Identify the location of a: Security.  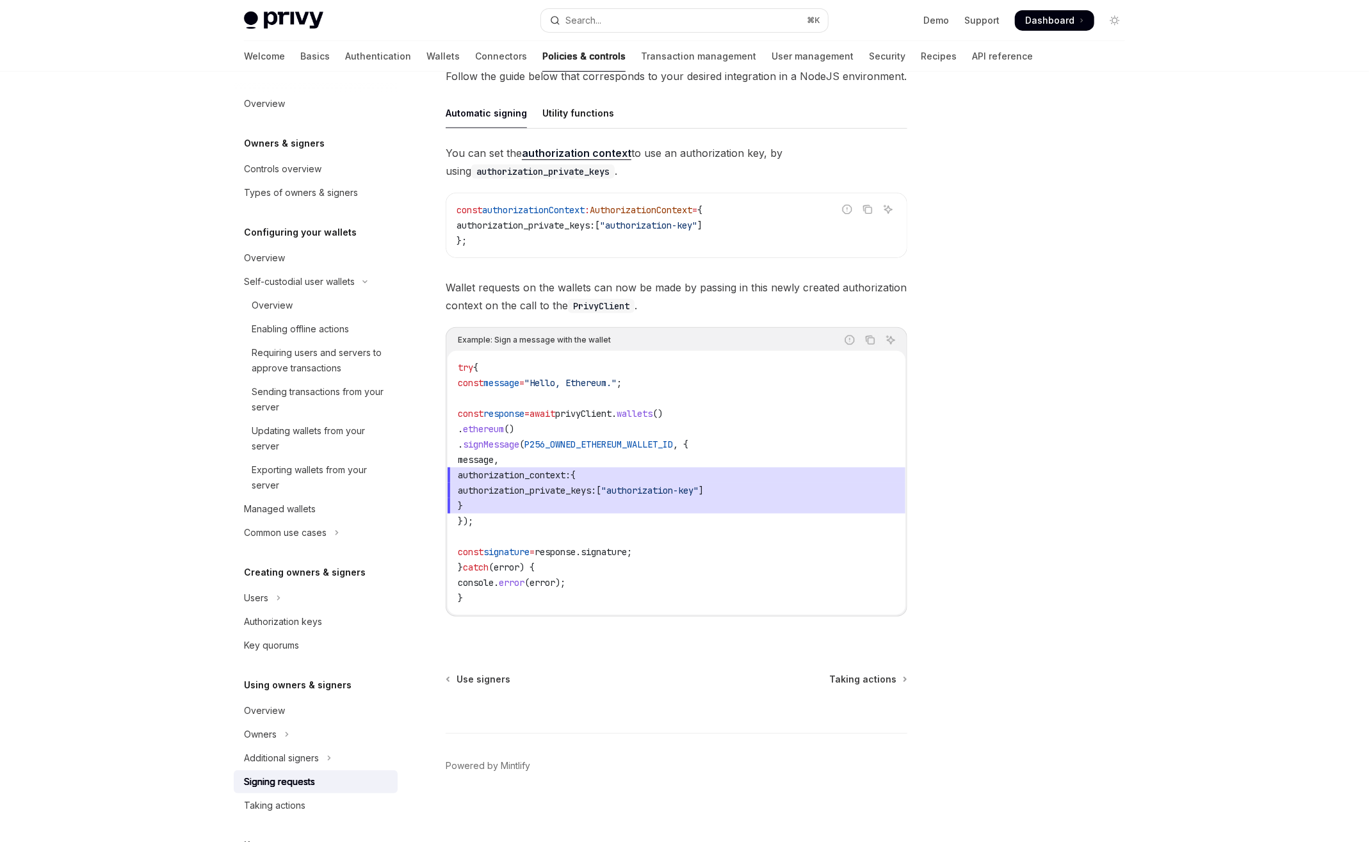
(887, 56).